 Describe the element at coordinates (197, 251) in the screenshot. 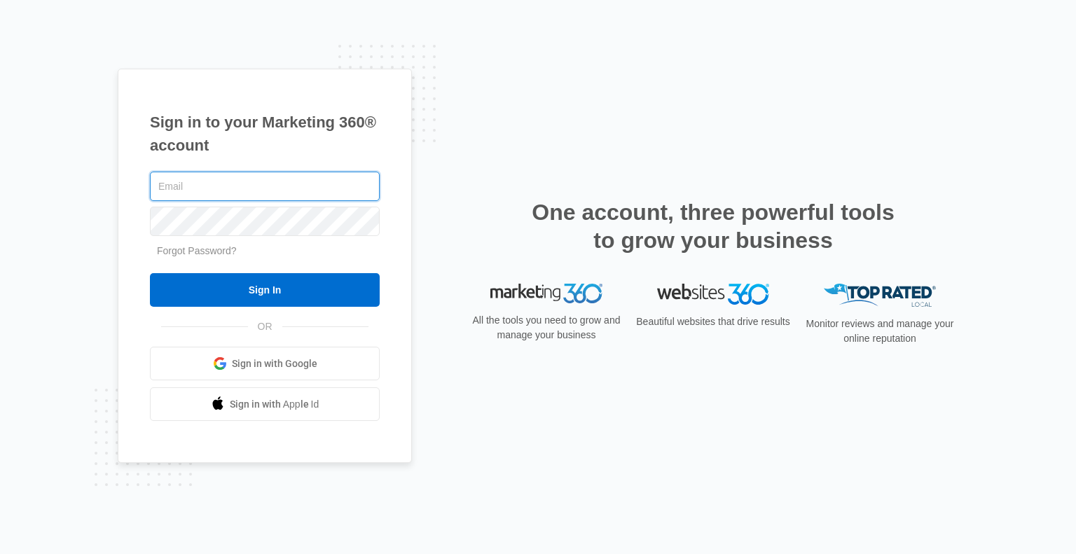

I see `a: Forgot Password?` at that location.